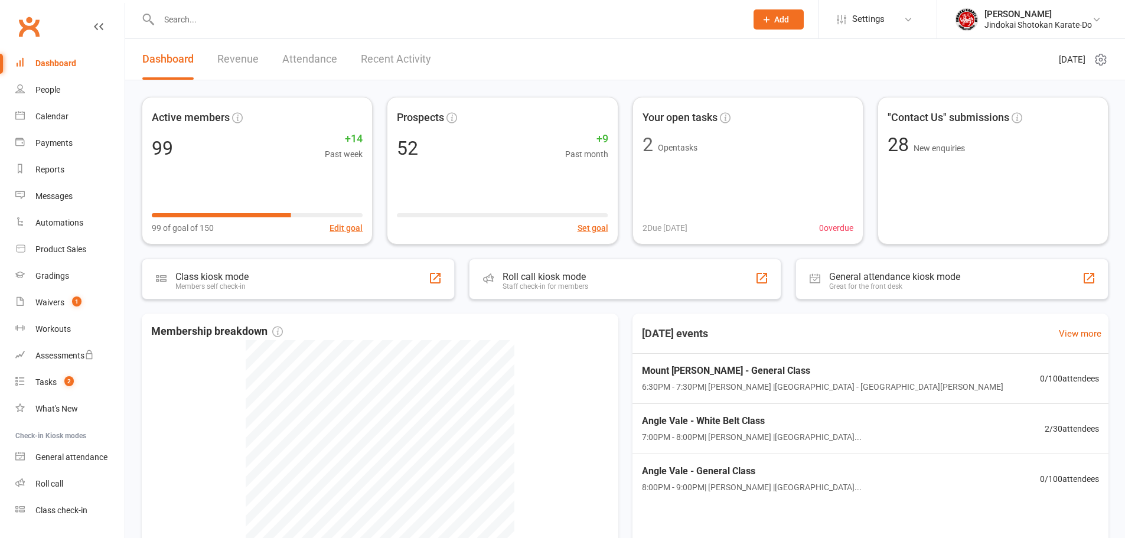  I want to click on span: Open tasks, so click(677, 148).